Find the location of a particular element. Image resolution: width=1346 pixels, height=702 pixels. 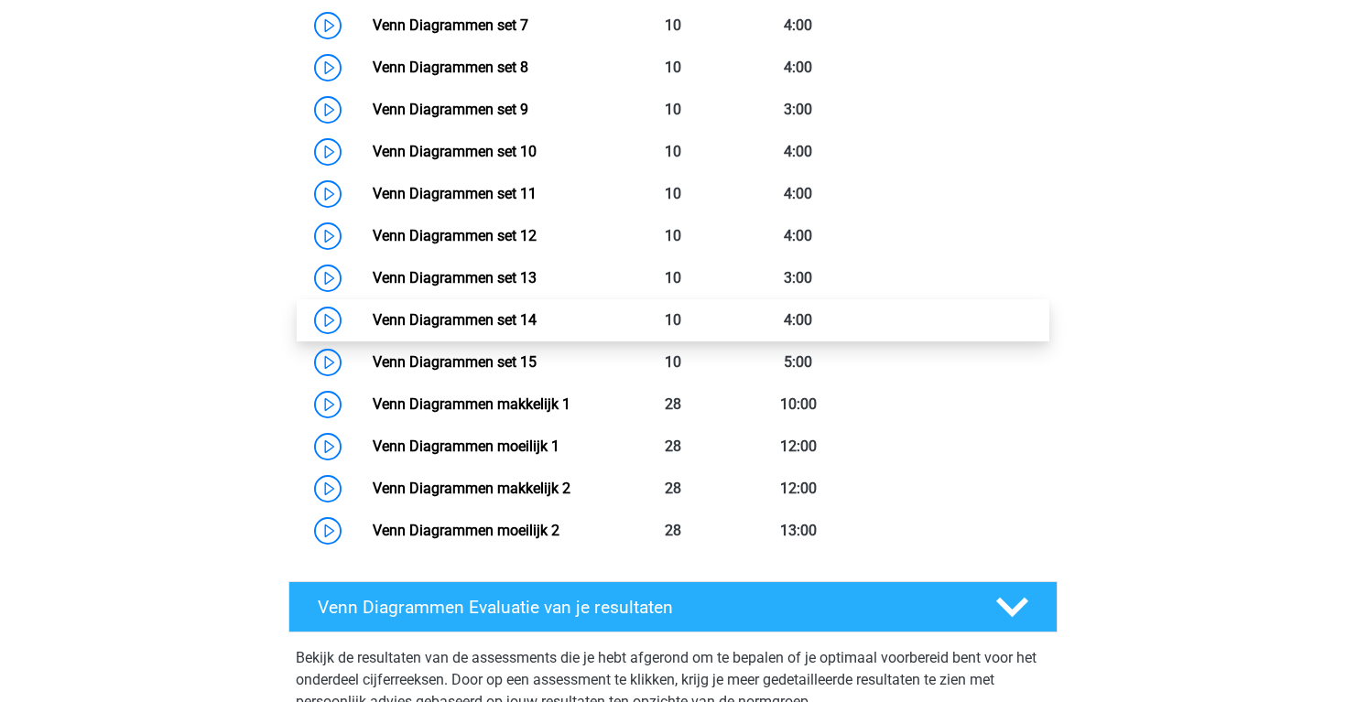

a: Venn Diagrammen Evaluatie van je resultaten is located at coordinates (673, 607).